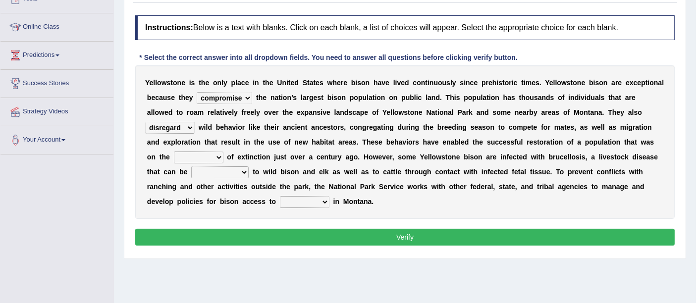 The height and width of the screenshot is (303, 696). I want to click on b: x, so click(632, 83).